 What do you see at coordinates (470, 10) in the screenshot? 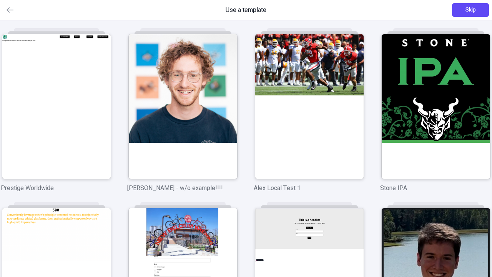
I see `span: Skip` at bounding box center [470, 10].